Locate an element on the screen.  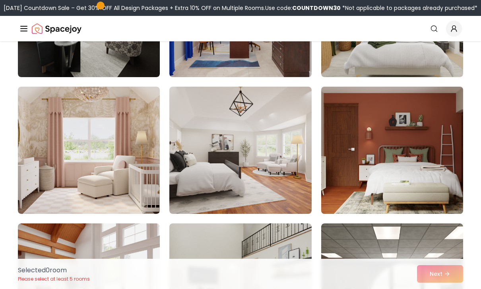
img: Room room-17 is located at coordinates (240, 150).